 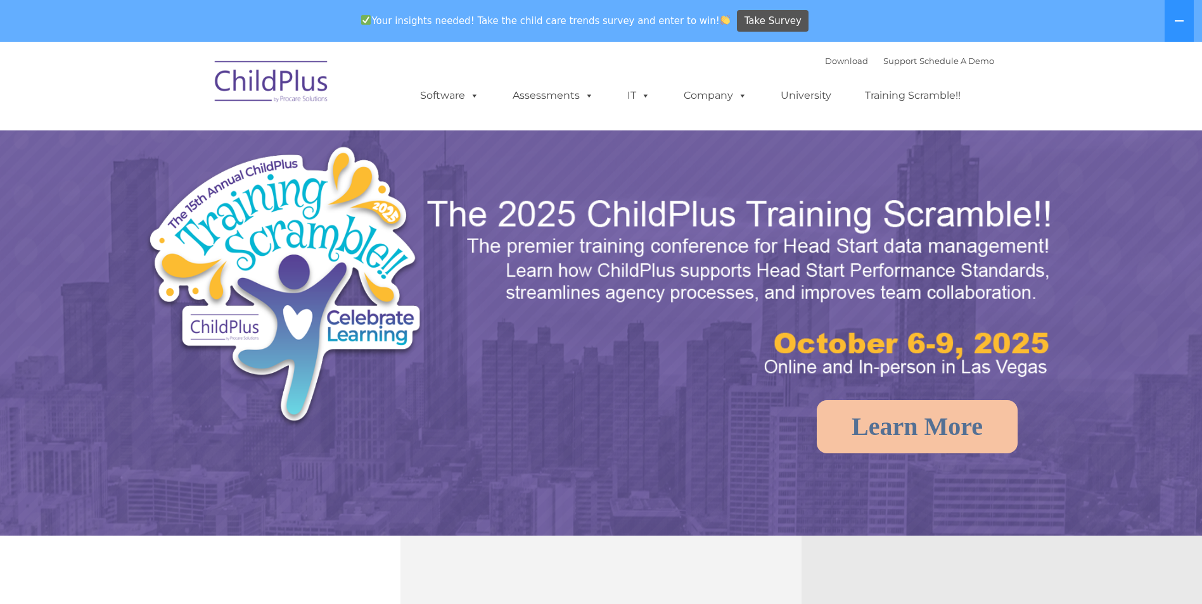 What do you see at coordinates (806, 96) in the screenshot?
I see `a: University` at bounding box center [806, 96].